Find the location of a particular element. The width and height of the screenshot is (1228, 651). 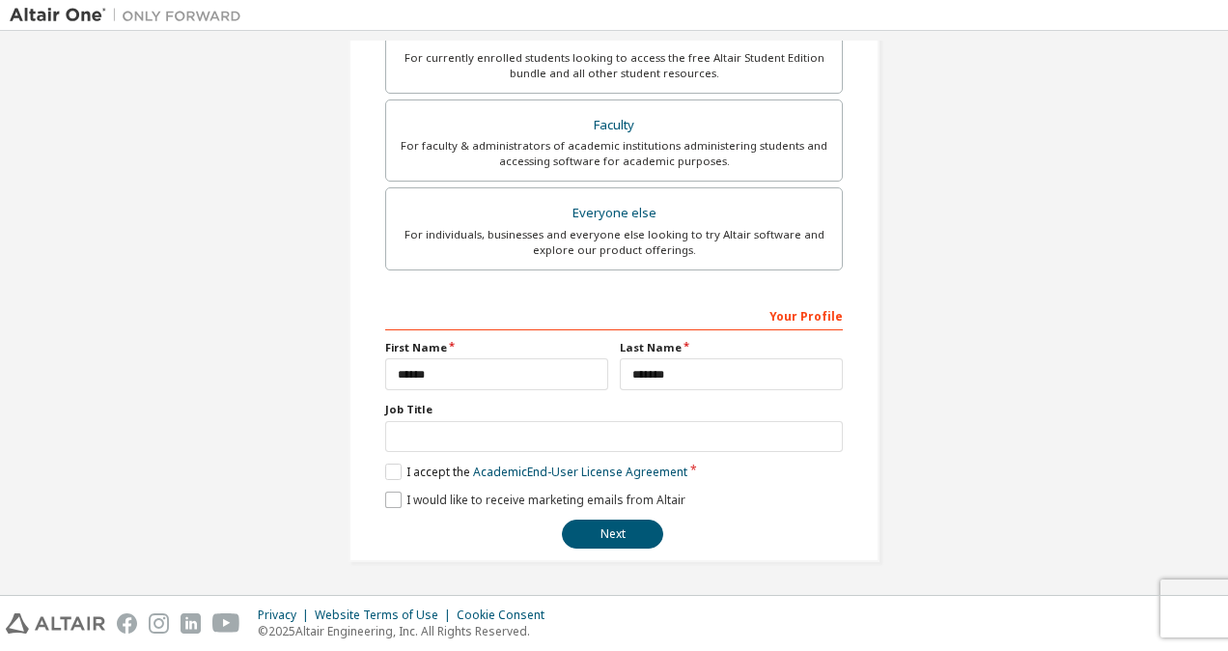

div: For currently enrolled students looking to access the free Altair Student Edition bundle and all ... is located at coordinates (614, 66).